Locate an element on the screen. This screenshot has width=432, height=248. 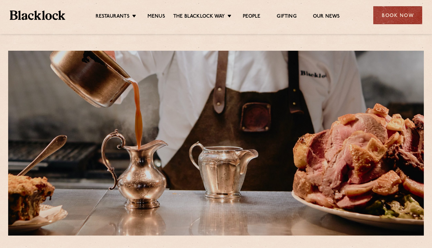
a: Restaurants is located at coordinates (113, 17).